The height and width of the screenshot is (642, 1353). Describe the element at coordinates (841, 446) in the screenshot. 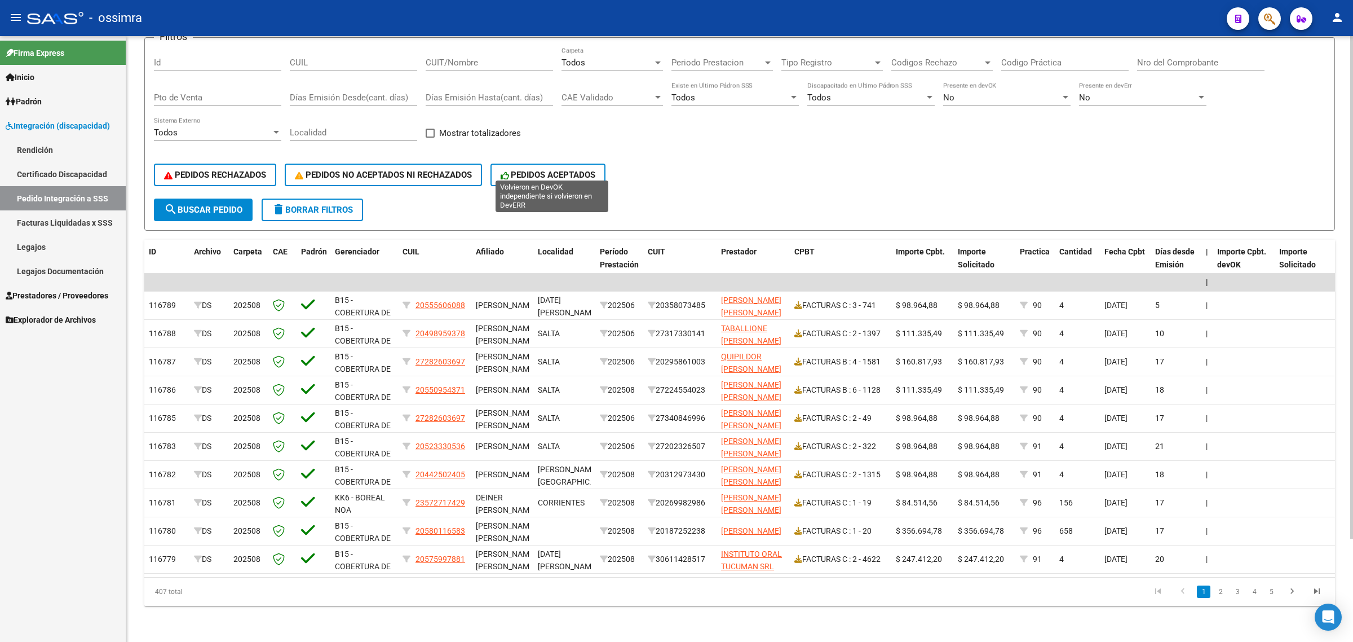

I see `div: FACTURAS C : 2 - 322` at that location.